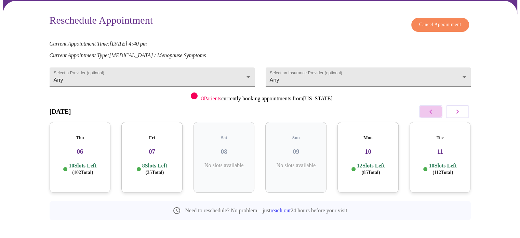 This screenshot has width=520, height=238. What do you see at coordinates (371, 169) in the screenshot?
I see `p: 12 Slots Left` at bounding box center [371, 169].